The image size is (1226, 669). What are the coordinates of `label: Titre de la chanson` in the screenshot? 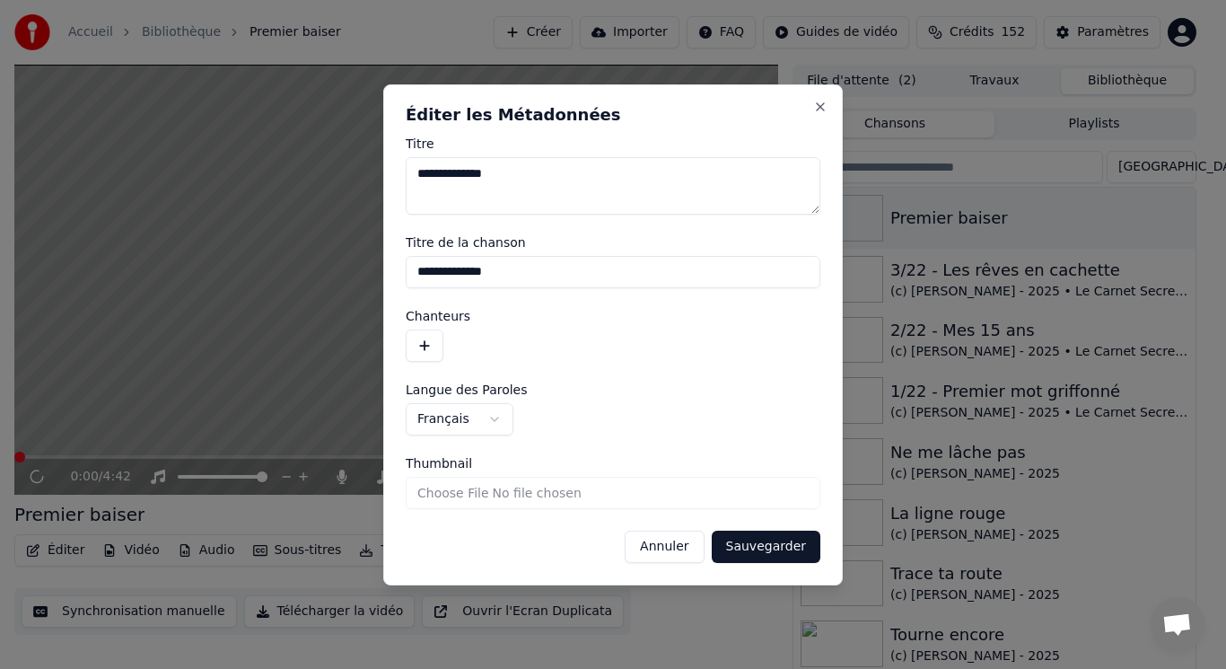 It's located at (613, 242).